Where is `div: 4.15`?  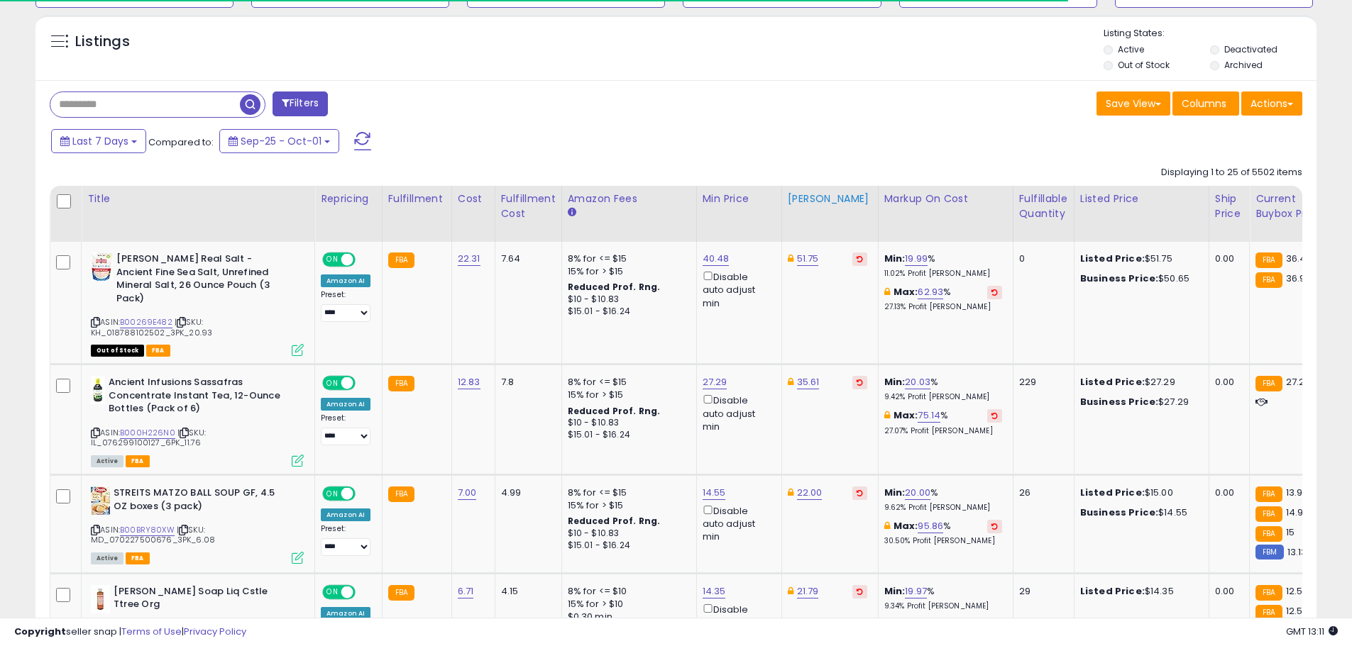
div: 4.15 is located at coordinates (526, 592).